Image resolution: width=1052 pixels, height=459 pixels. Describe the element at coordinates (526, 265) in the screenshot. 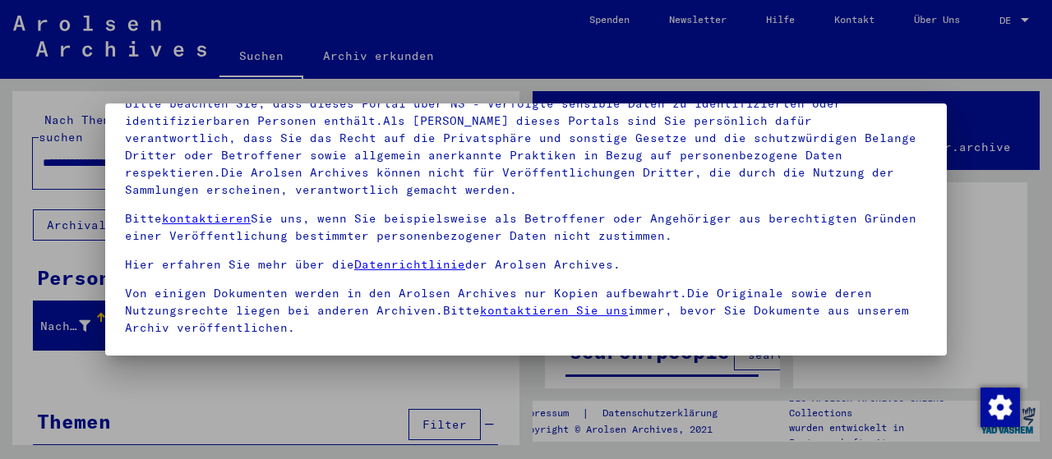

I see `p: Hier erfahren Sie mehr über die der Arolsen Archives.` at that location.